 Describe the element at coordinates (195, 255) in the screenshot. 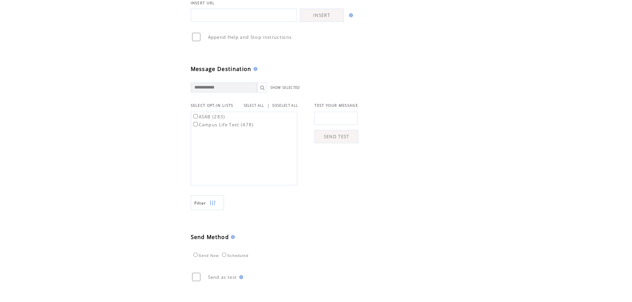

I see `input: Send Now` at that location.